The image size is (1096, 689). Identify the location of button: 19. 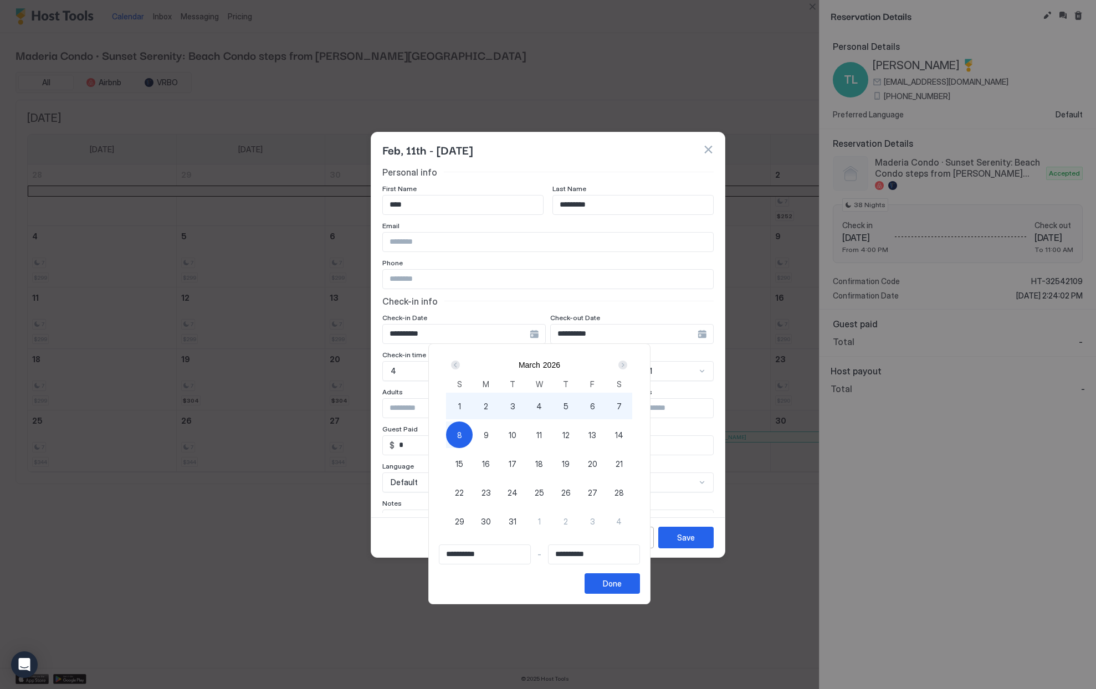
(565, 464).